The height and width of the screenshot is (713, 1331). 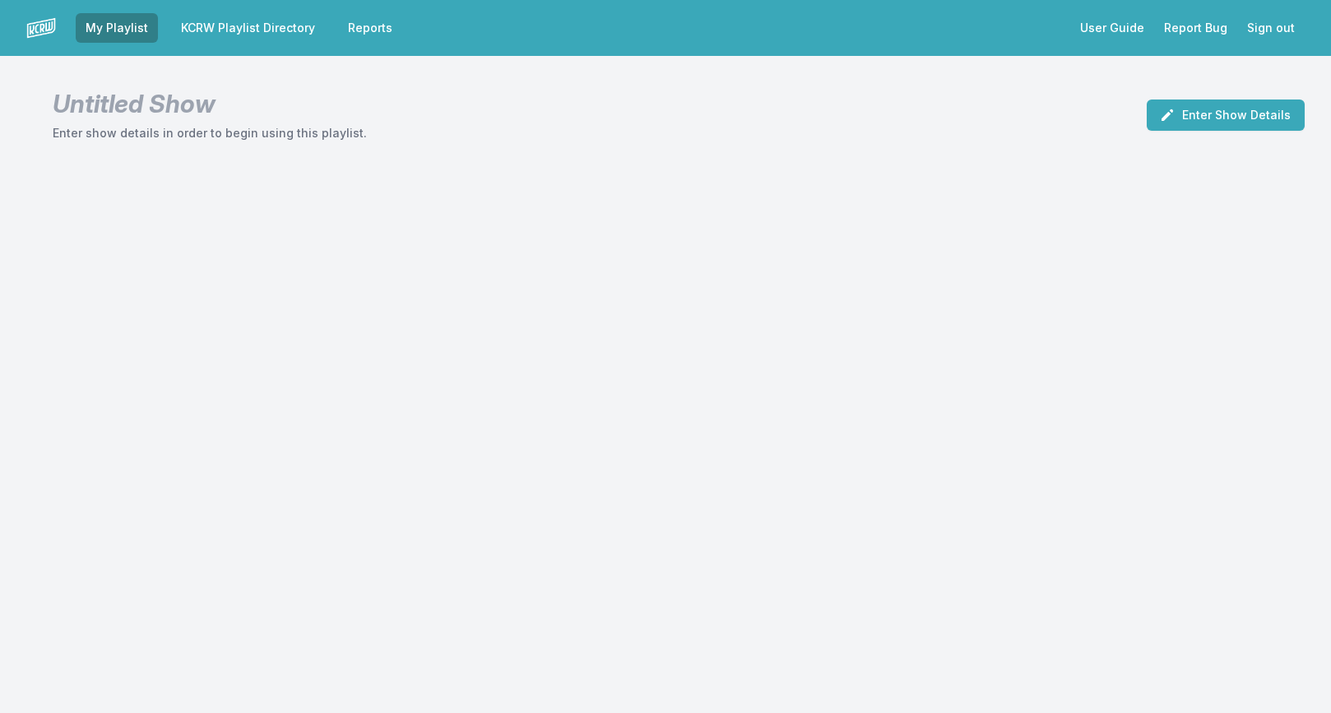 What do you see at coordinates (210, 133) in the screenshot?
I see `p: Enter show details in order to begin using this playlist.` at bounding box center [210, 133].